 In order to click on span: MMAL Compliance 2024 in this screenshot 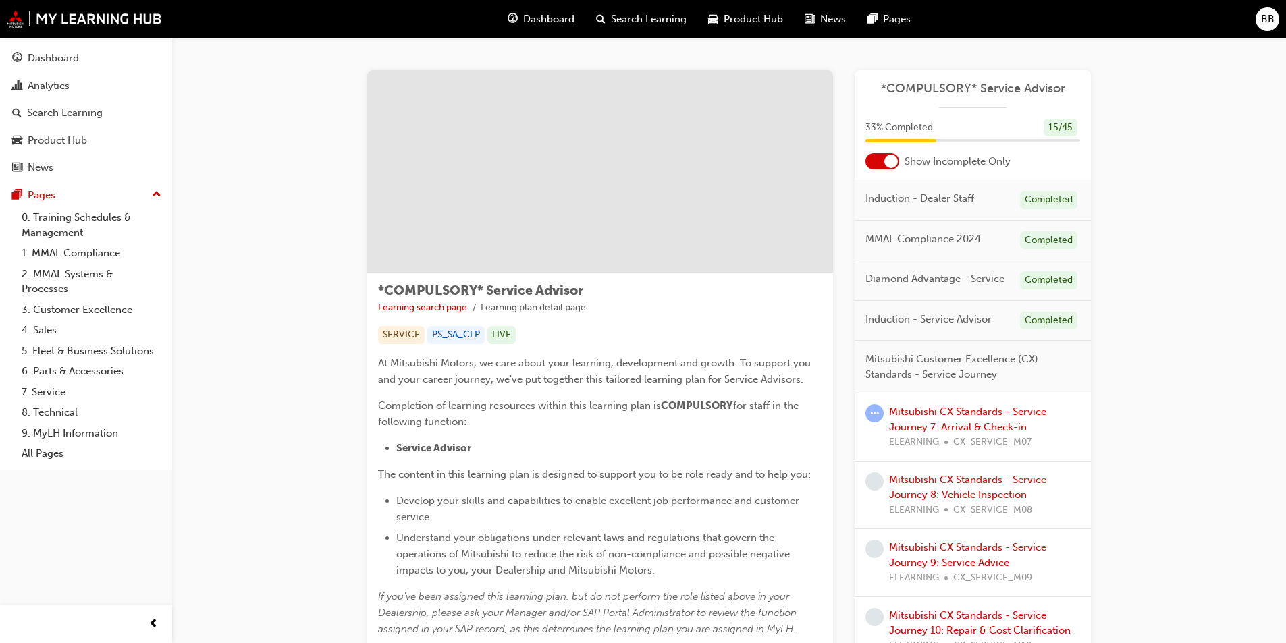, I will do `click(923, 239)`.